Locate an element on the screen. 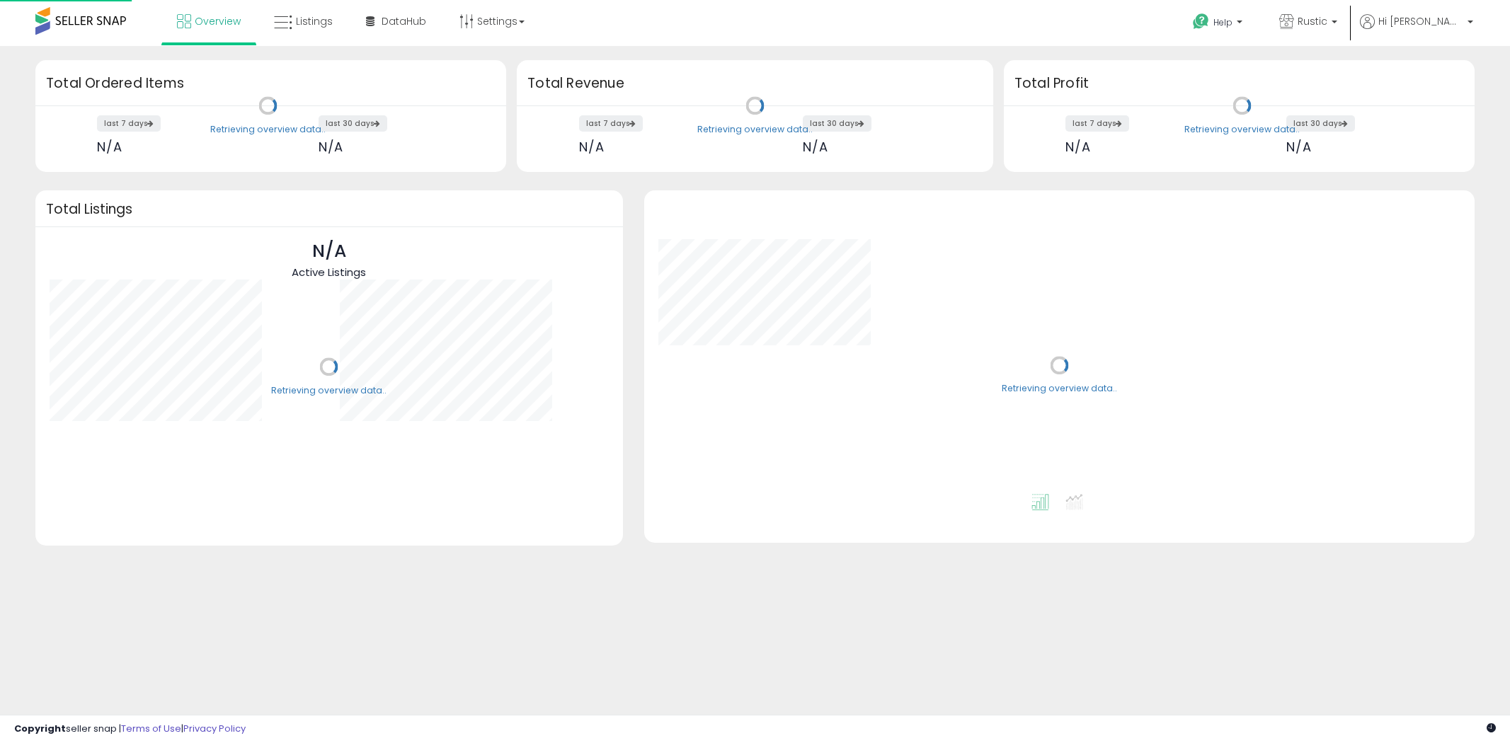 The width and height of the screenshot is (1510, 743). i: Get Help is located at coordinates (1201, 21).